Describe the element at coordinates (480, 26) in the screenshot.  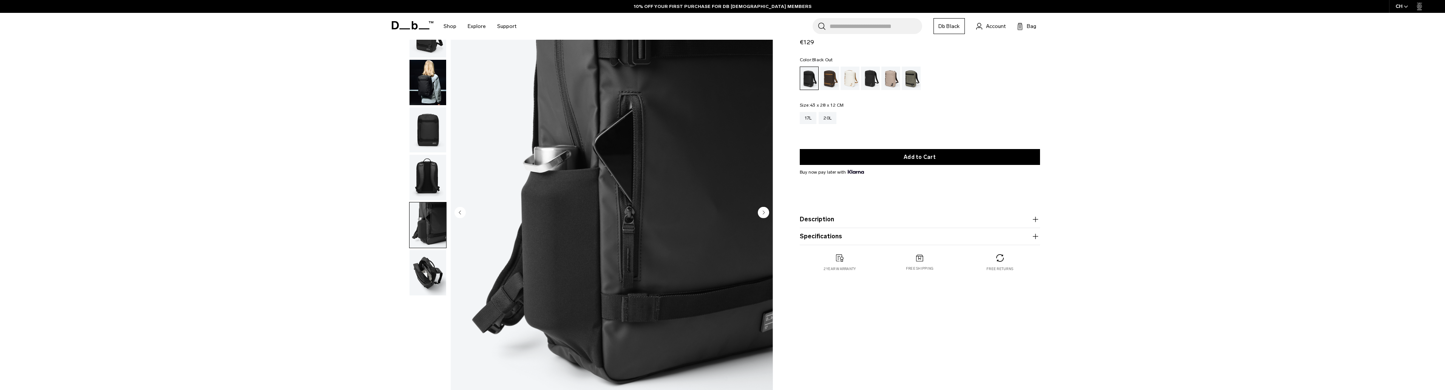
I see `nav: Main Navigation` at that location.